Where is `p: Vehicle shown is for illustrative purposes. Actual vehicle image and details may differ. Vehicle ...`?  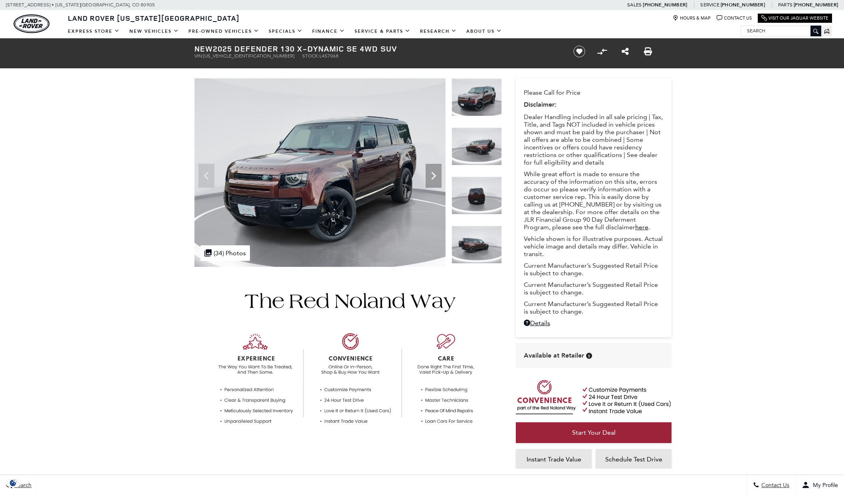 p: Vehicle shown is for illustrative purposes. Actual vehicle image and details may differ. Vehicle ... is located at coordinates (594, 246).